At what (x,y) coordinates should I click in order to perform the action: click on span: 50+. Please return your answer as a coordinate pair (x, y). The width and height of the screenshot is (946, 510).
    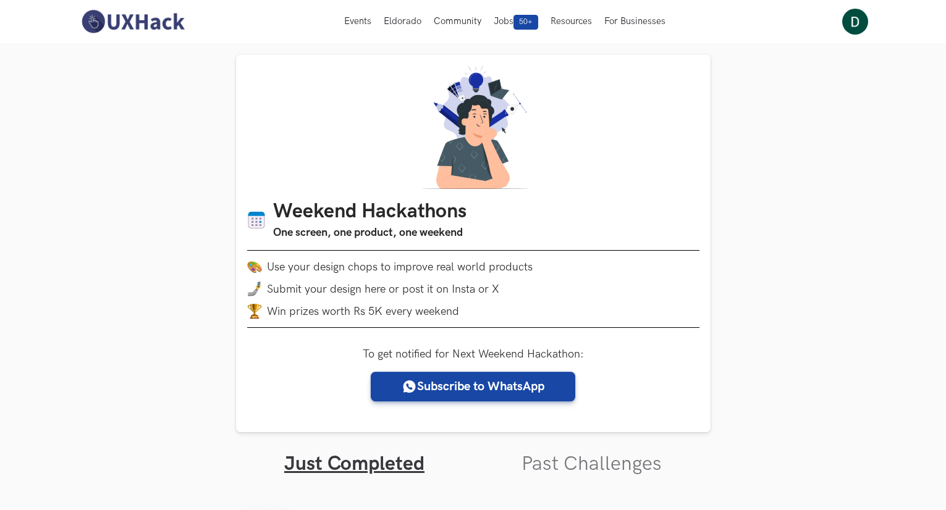
    Looking at the image, I should click on (526, 22).